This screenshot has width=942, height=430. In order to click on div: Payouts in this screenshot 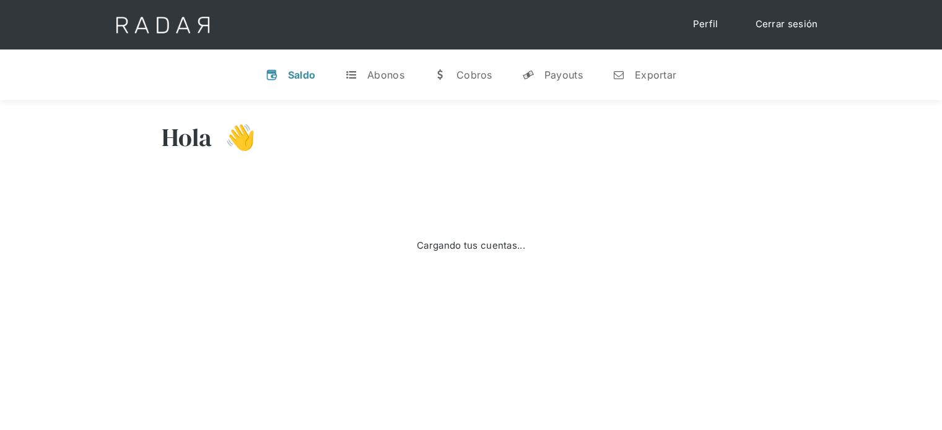, I will do `click(563, 75)`.